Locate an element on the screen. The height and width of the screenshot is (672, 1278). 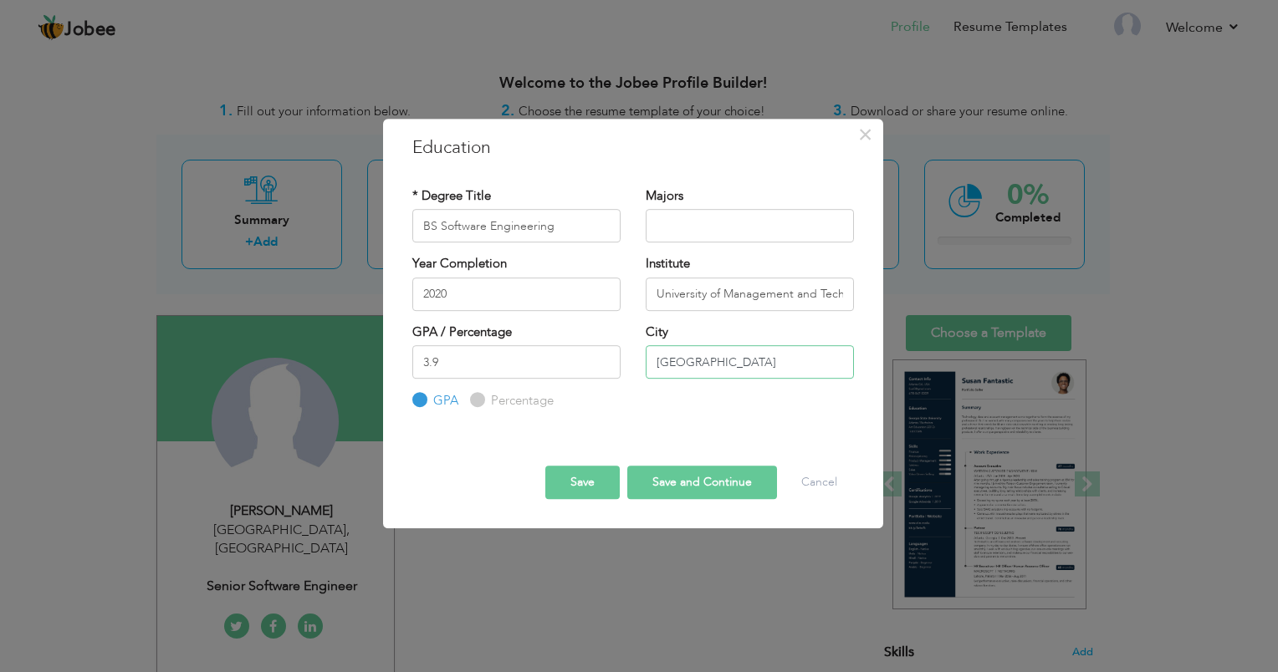
label: GPA is located at coordinates (443, 400).